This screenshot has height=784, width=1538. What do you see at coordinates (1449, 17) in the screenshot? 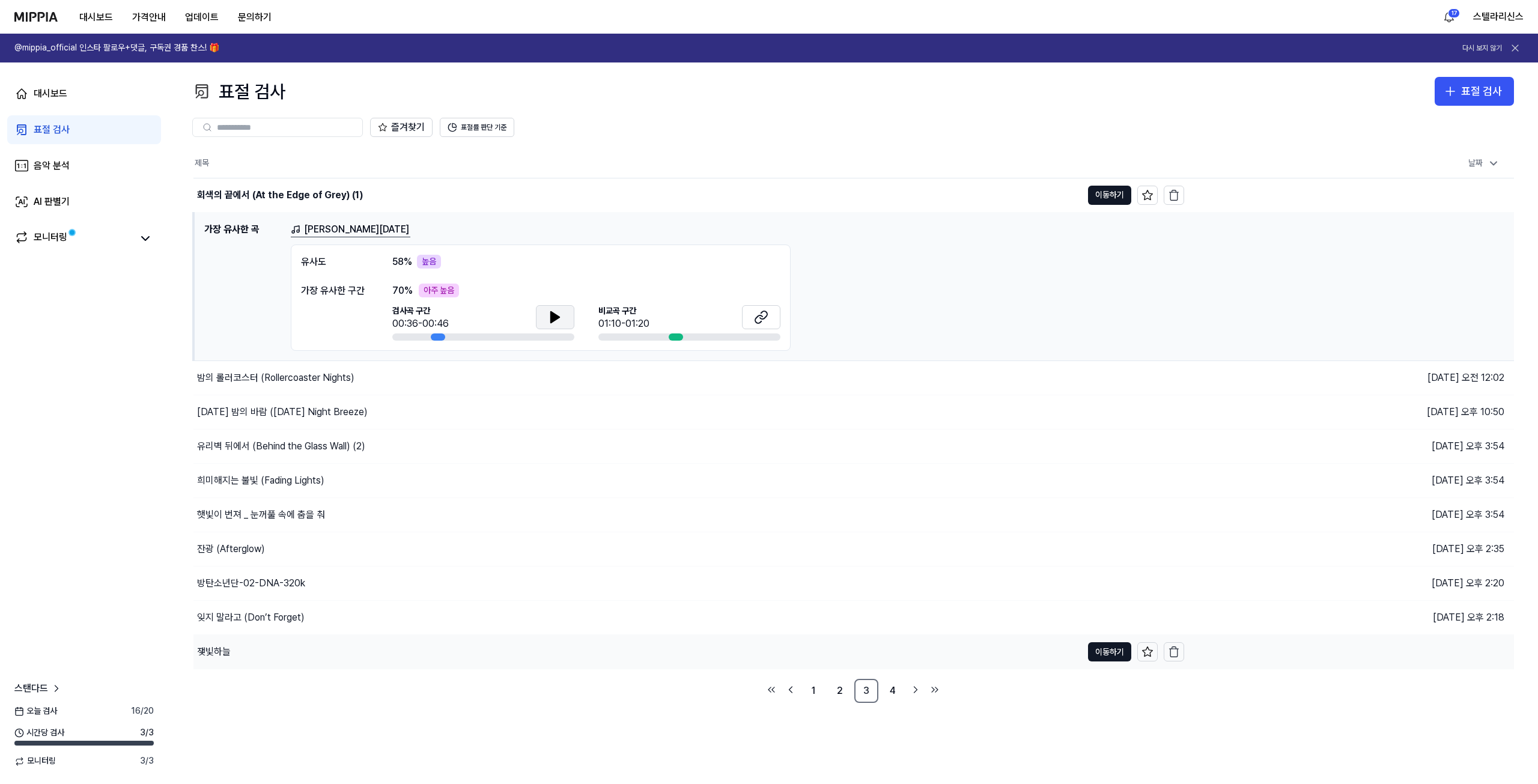
I see `img: 알림` at bounding box center [1449, 17].